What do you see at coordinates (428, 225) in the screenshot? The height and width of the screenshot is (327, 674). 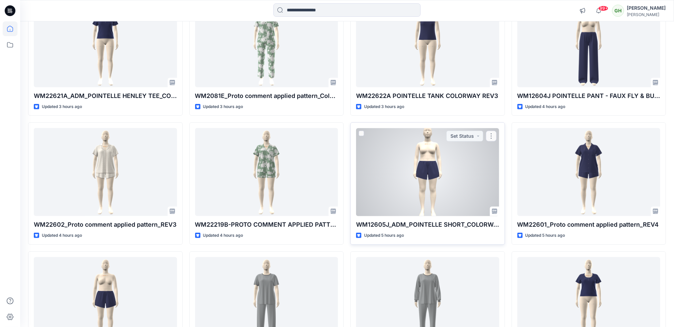 I see `p: WM12605J_ADM_POINTELLE SHORT_COLORWAY_REV5` at bounding box center [428, 225].